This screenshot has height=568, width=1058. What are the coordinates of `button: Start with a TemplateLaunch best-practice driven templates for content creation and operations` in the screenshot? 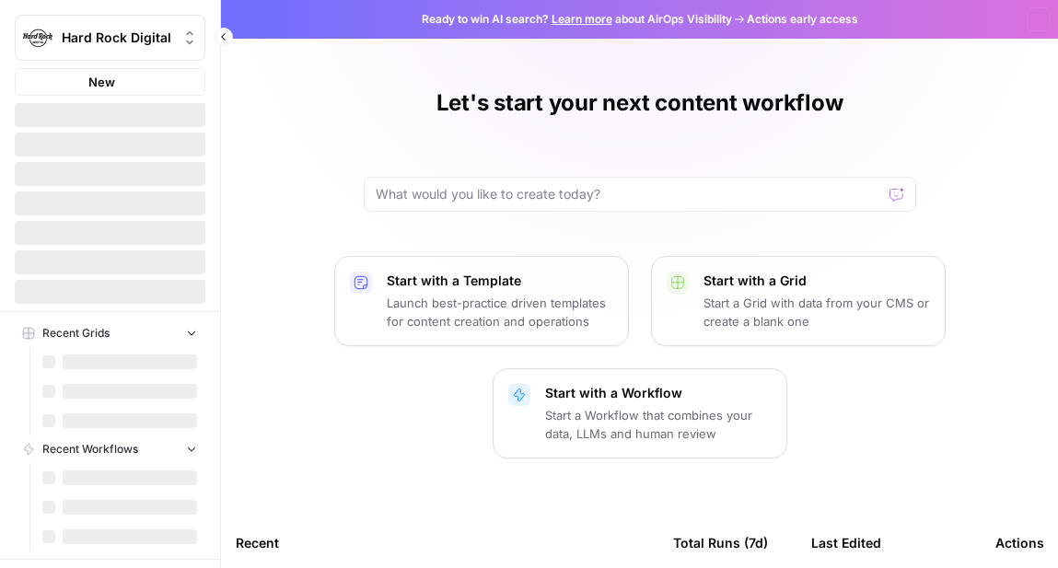 It's located at (481, 301).